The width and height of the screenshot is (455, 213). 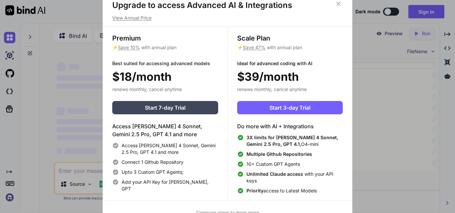 What do you see at coordinates (165, 108) in the screenshot?
I see `span: Start 7-day Trial` at bounding box center [165, 108].